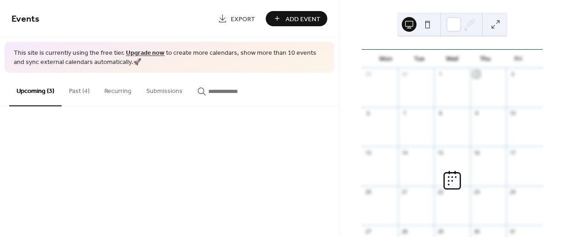  What do you see at coordinates (25, 19) in the screenshot?
I see `span: Events` at bounding box center [25, 19].